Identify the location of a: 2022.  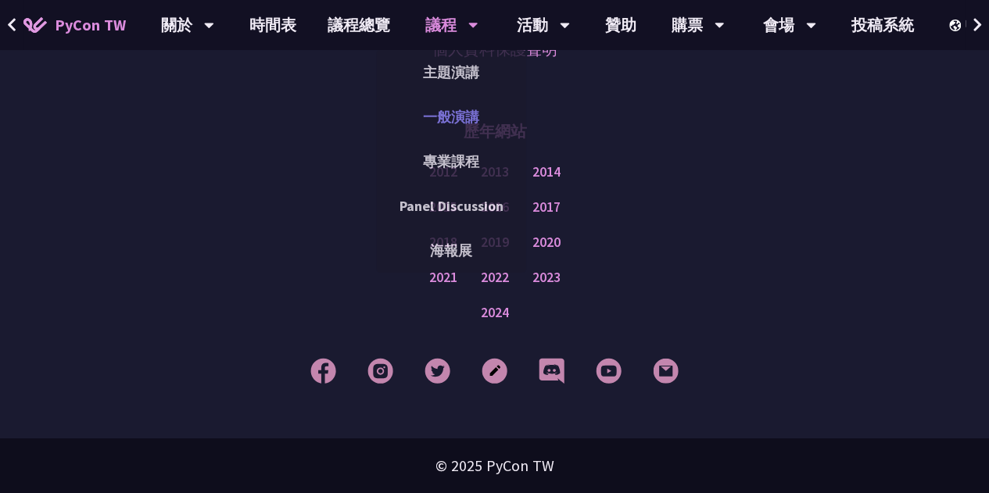
(495, 277).